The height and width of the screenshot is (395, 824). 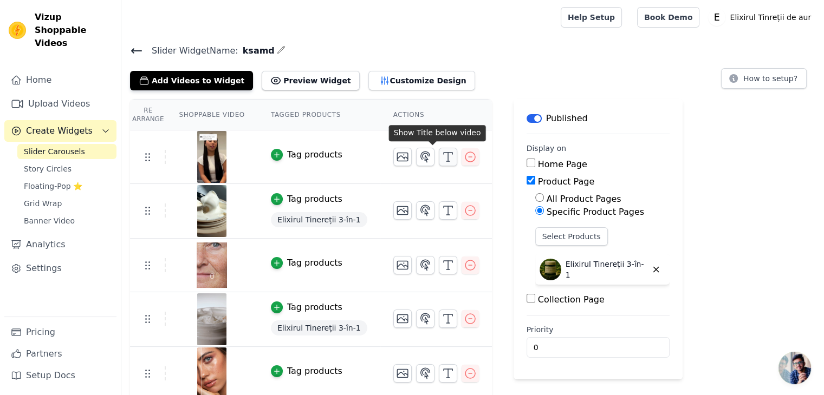 I want to click on img: Elixirul Tinereții 3-în-1, so click(x=550, y=270).